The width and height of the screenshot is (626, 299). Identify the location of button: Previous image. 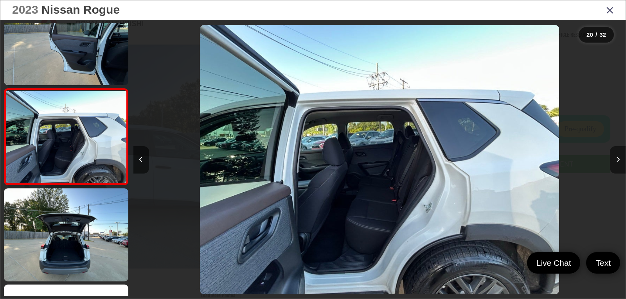
(141, 160).